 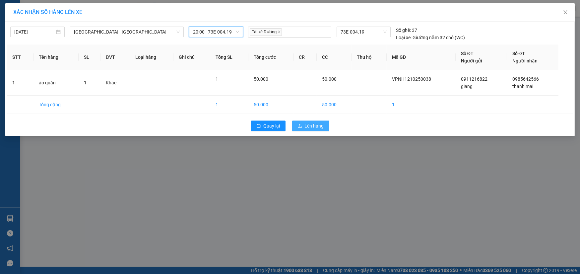 What do you see at coordinates (115, 57) in the screenshot?
I see `th: ĐVT` at bounding box center [115, 57].